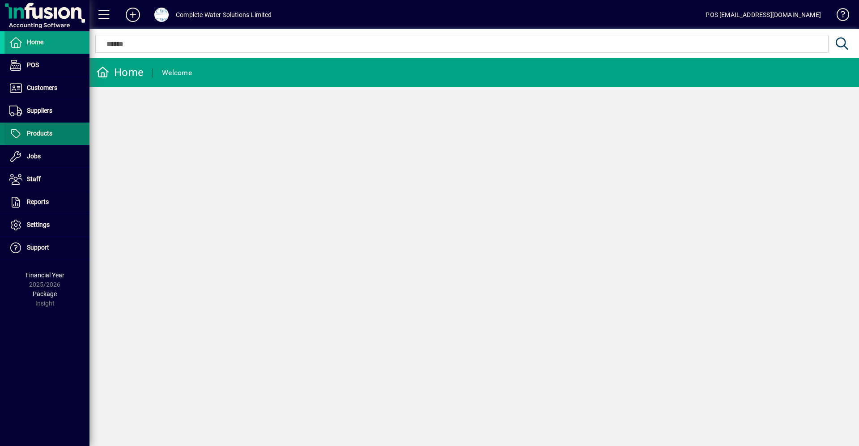 The height and width of the screenshot is (446, 859). What do you see at coordinates (39, 110) in the screenshot?
I see `span: Suppliers` at bounding box center [39, 110].